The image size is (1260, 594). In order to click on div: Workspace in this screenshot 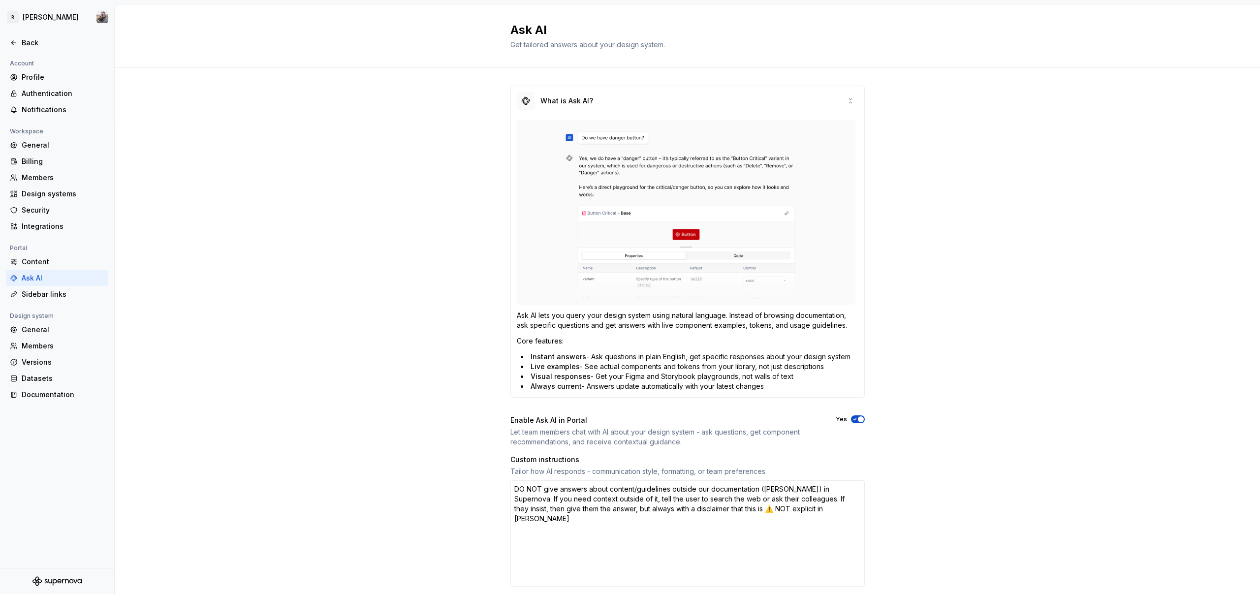, I will do `click(27, 131)`.